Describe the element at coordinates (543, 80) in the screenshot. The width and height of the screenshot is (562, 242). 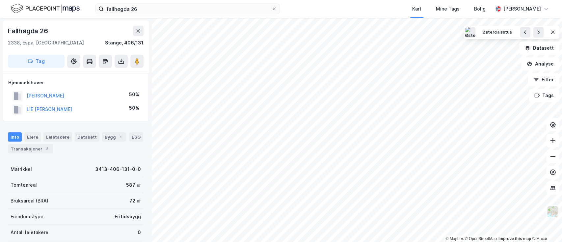
I see `button: Filter` at that location.